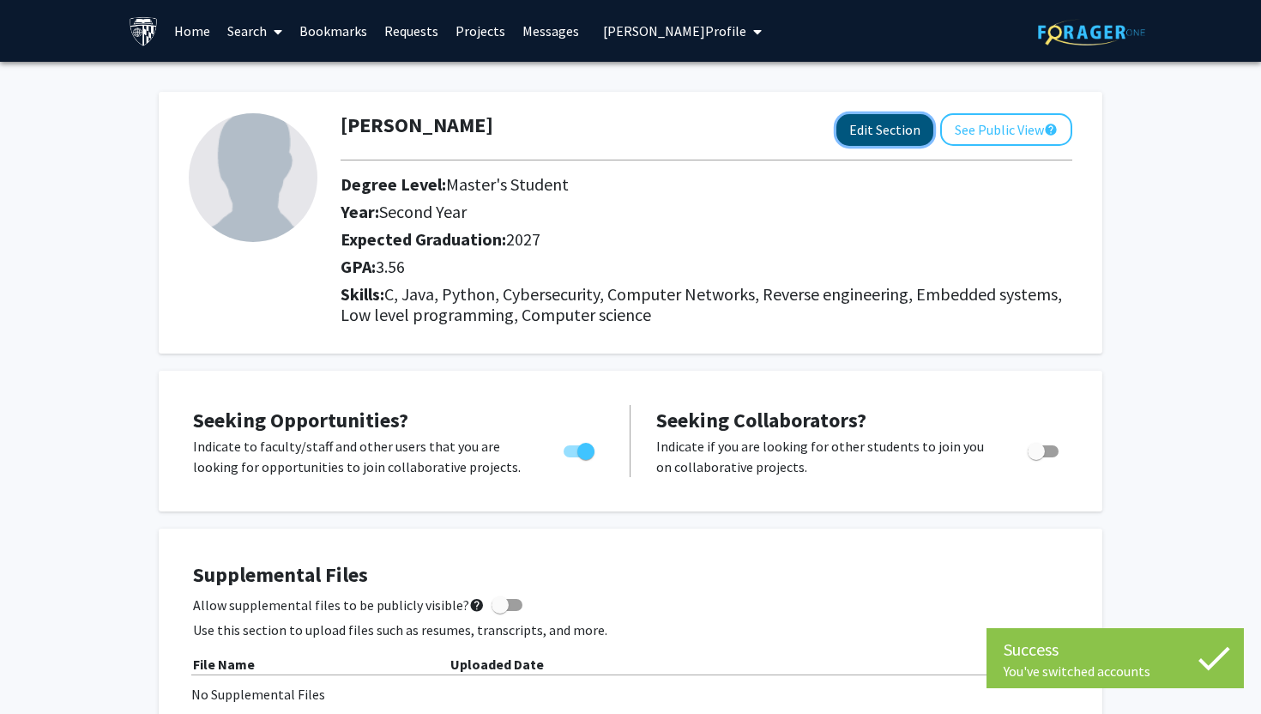 This screenshot has height=714, width=1261. I want to click on span: Master's Student, so click(507, 184).